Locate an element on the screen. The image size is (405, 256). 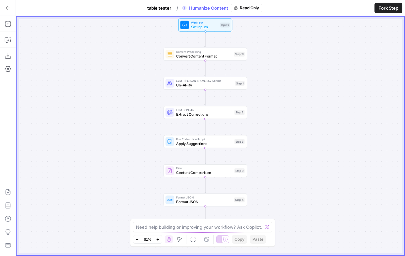
button: Copy is located at coordinates (240, 239).